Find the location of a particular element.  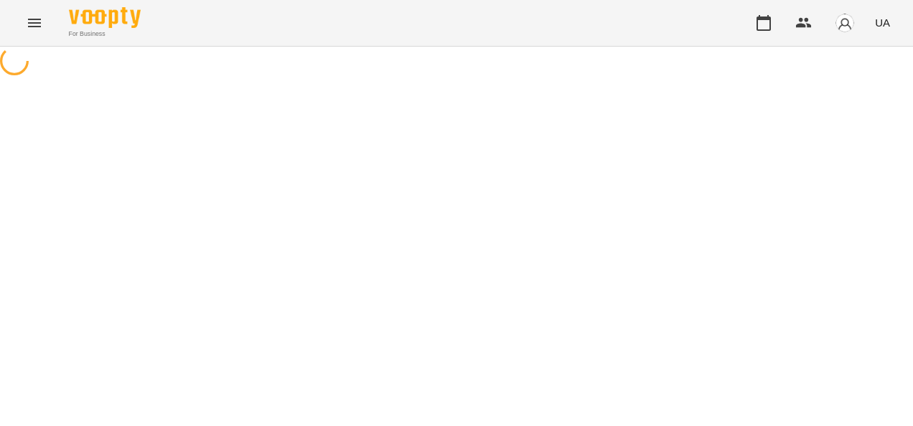

img: avatar_s.png is located at coordinates (845, 23).